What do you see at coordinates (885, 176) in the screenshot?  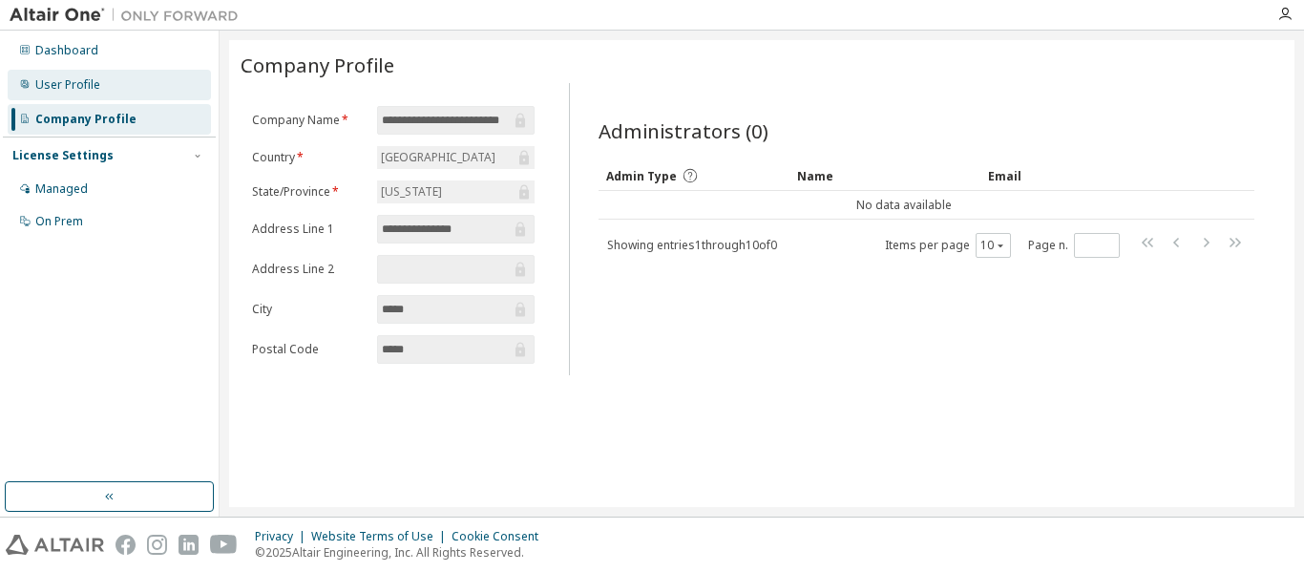 I see `div: Name` at bounding box center [885, 176].